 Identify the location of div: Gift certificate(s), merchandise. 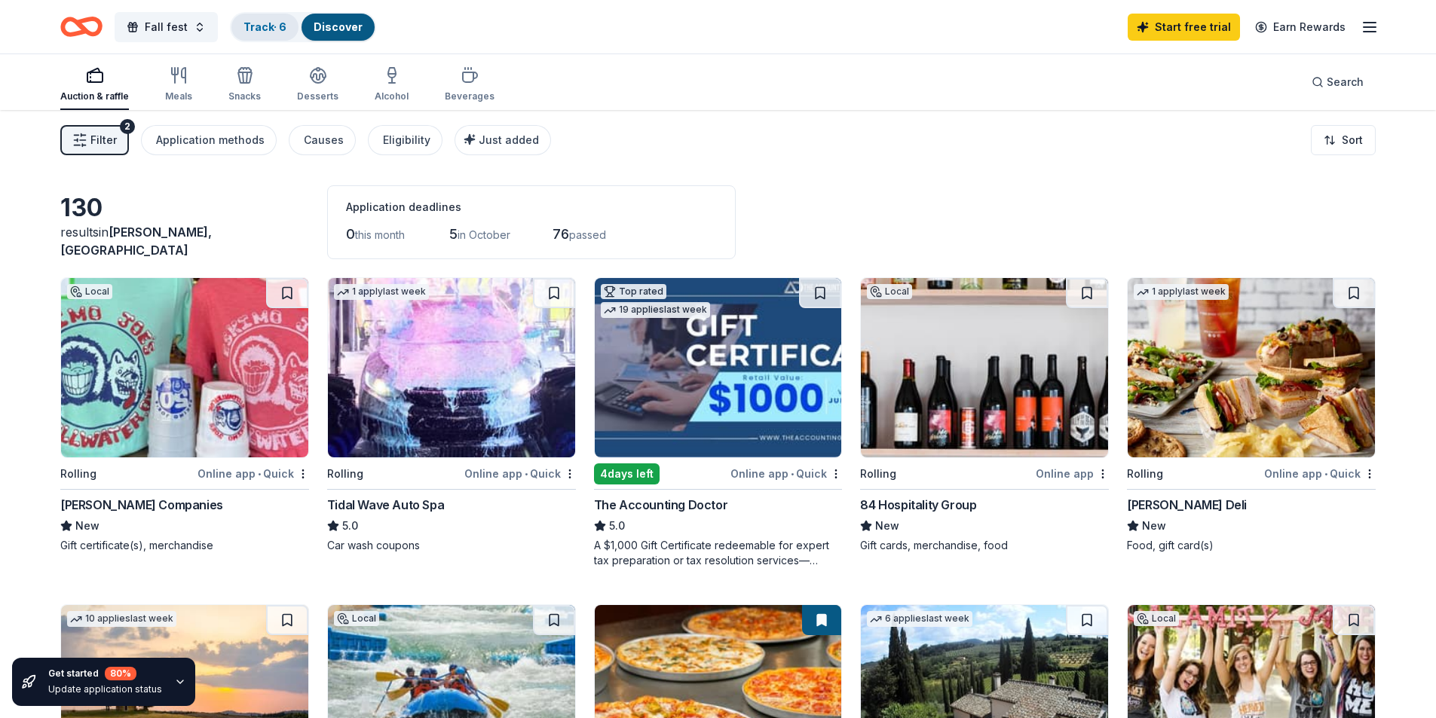
(185, 546).